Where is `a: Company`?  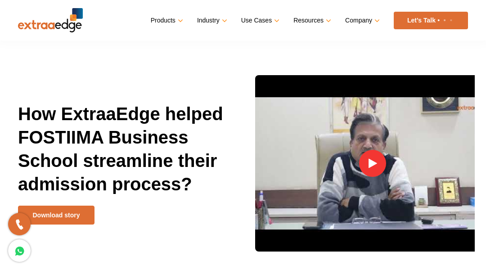
a: Company is located at coordinates (361, 20).